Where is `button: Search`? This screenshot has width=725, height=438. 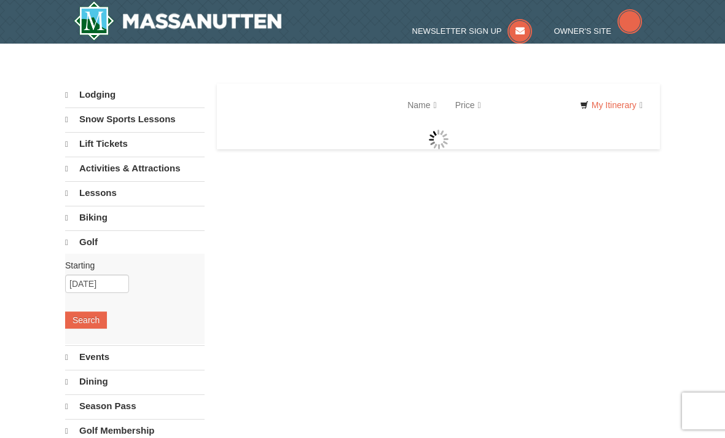
button: Search is located at coordinates (86, 320).